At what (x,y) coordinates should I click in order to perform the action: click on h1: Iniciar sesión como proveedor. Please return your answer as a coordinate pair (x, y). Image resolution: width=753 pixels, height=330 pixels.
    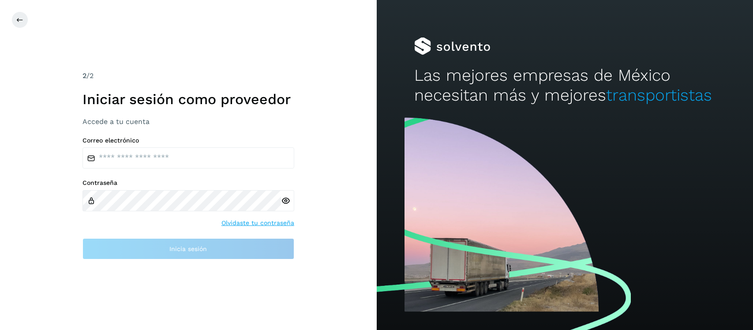
    Looking at the image, I should click on (188, 99).